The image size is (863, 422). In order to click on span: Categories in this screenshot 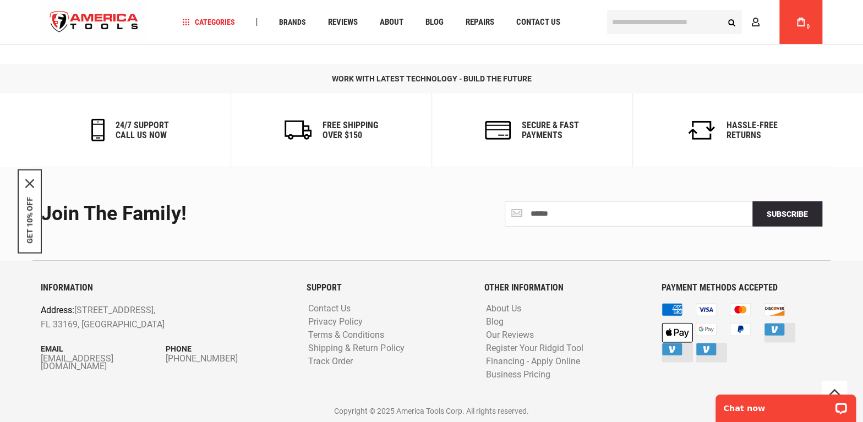, I will do `click(209, 22)`.